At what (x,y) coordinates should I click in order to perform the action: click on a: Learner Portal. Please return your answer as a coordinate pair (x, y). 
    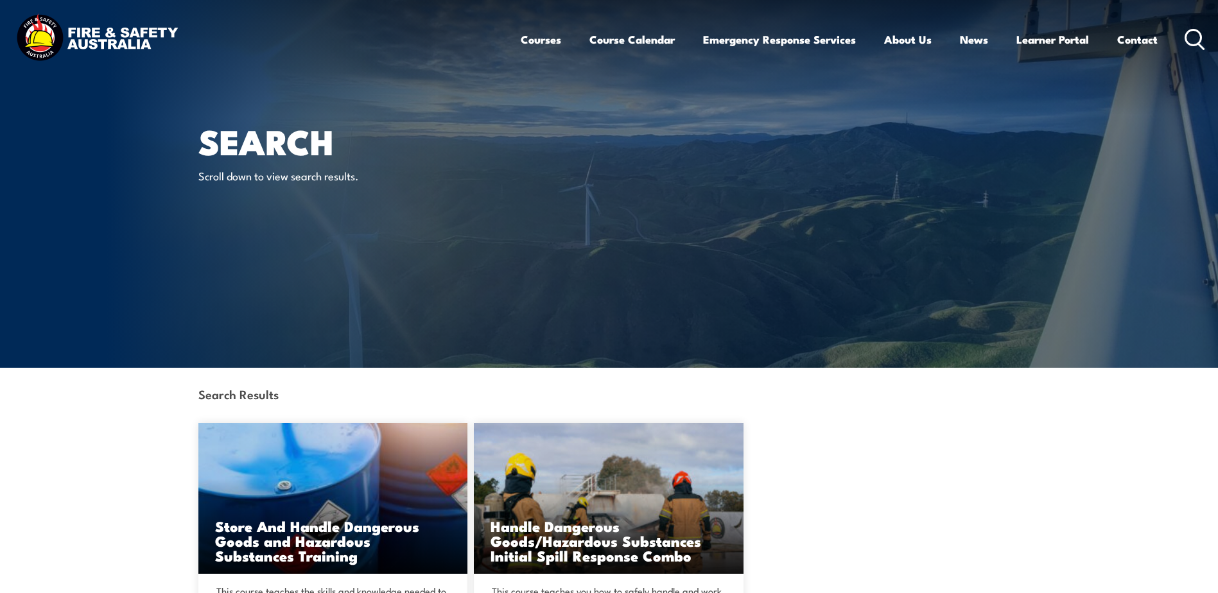
    Looking at the image, I should click on (1052, 39).